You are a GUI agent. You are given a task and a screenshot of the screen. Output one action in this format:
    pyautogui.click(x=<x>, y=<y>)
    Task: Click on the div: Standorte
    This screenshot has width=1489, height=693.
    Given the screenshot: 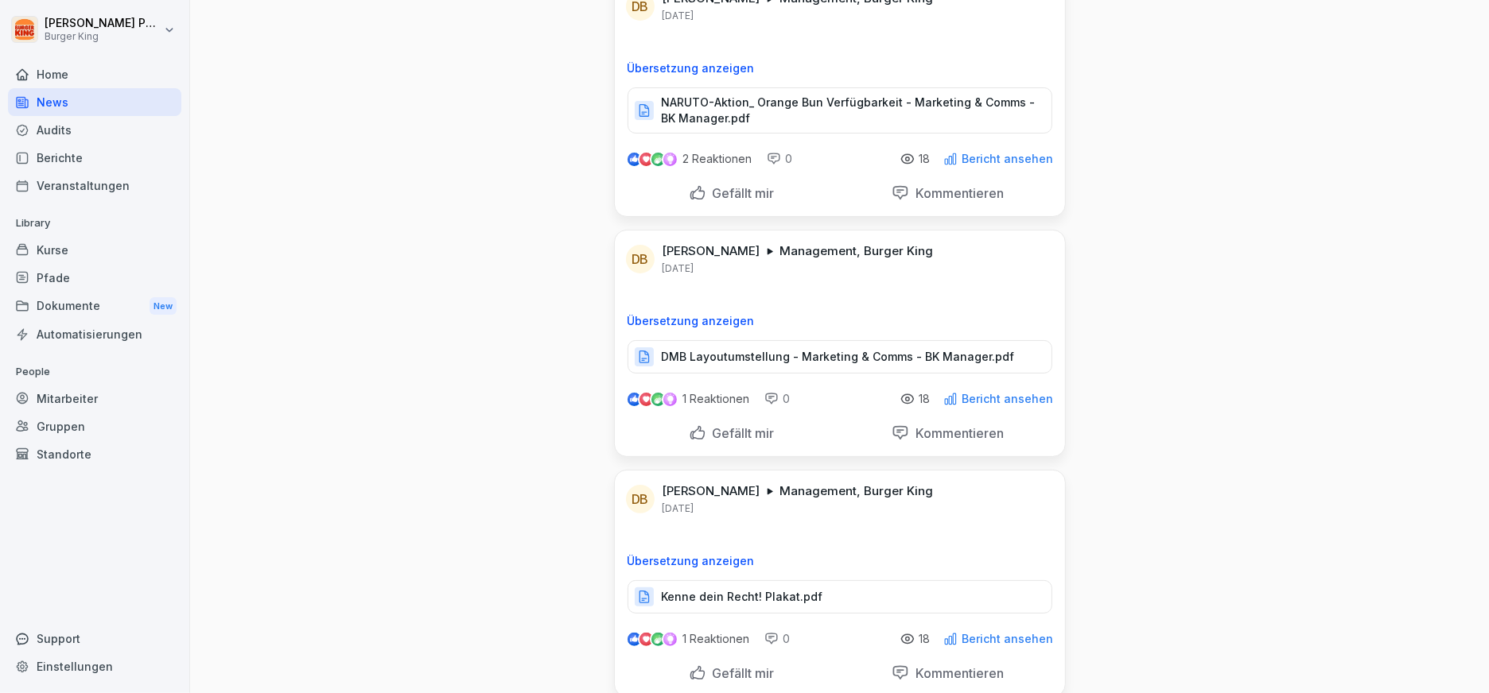 What is the action you would take?
    pyautogui.click(x=95, y=454)
    